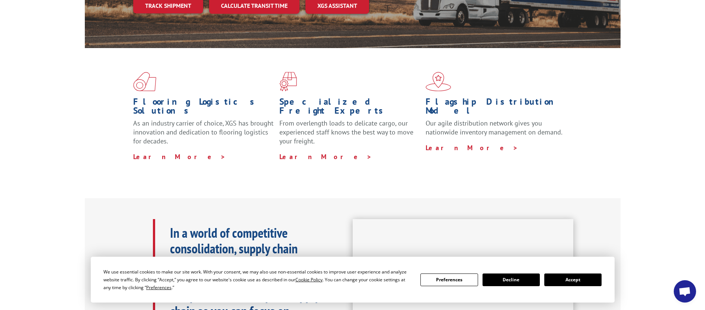 This screenshot has width=705, height=310. I want to click on div: Open chat, so click(685, 291).